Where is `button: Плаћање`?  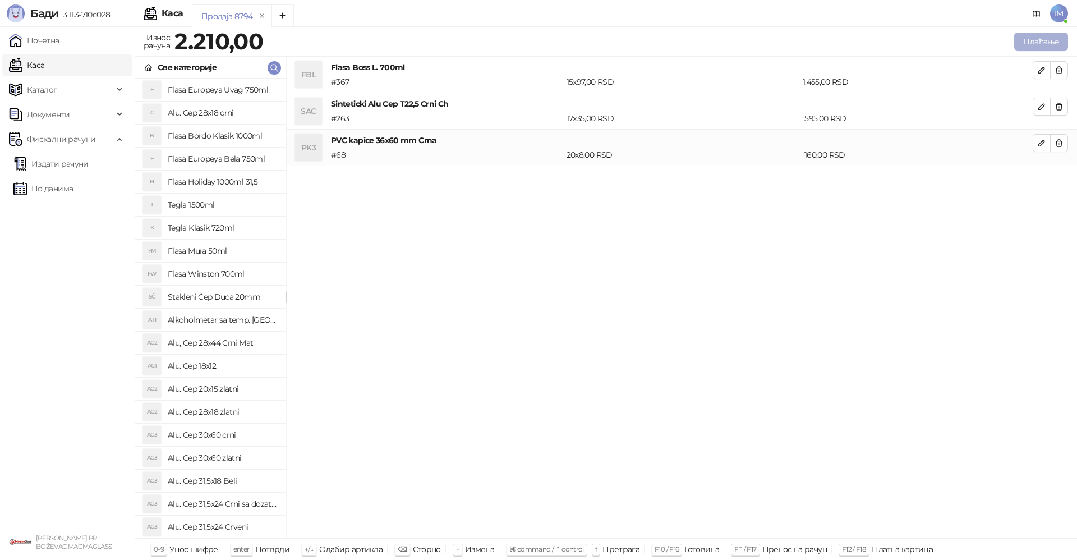
button: Плаћање is located at coordinates (1041, 42).